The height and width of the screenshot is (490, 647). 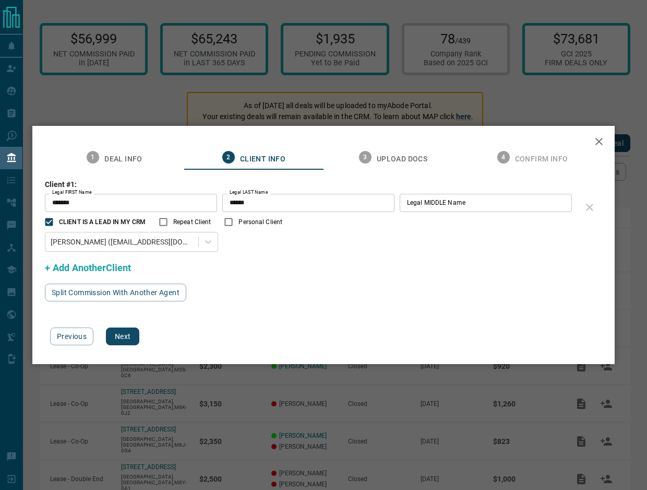 What do you see at coordinates (72, 336) in the screenshot?
I see `button: Previous` at bounding box center [72, 336].